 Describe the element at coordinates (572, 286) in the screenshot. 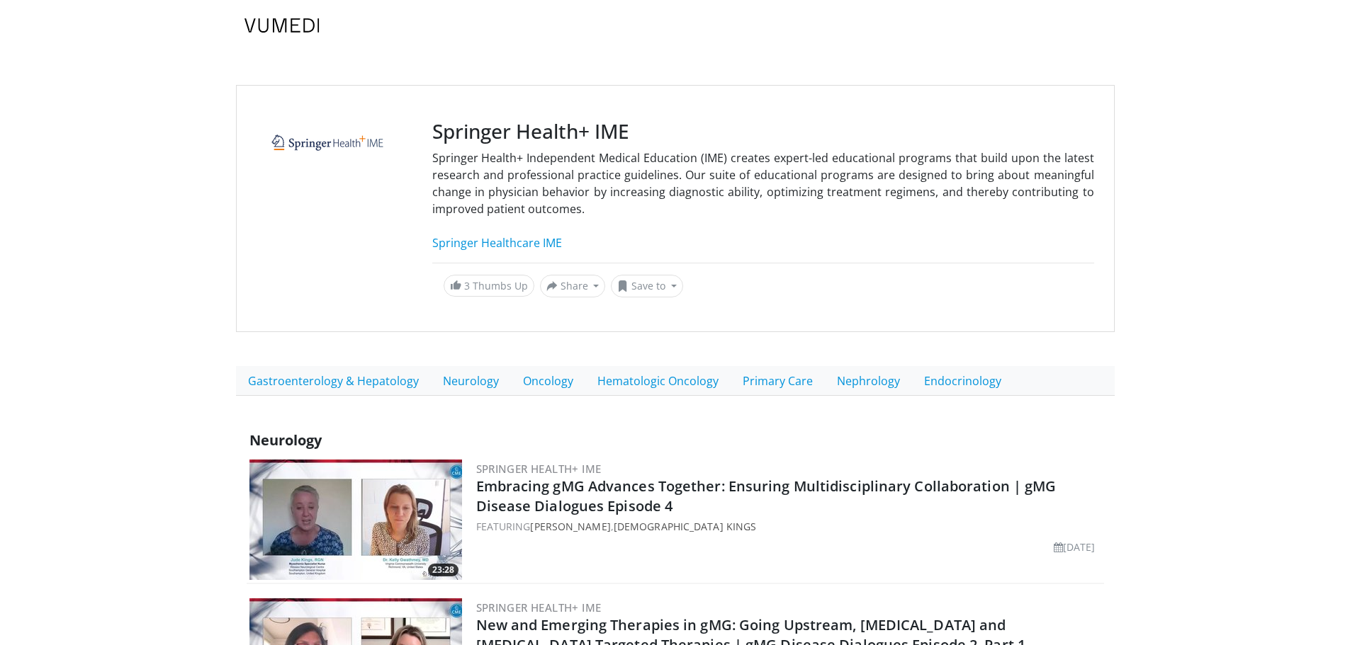

I see `button: Share` at that location.